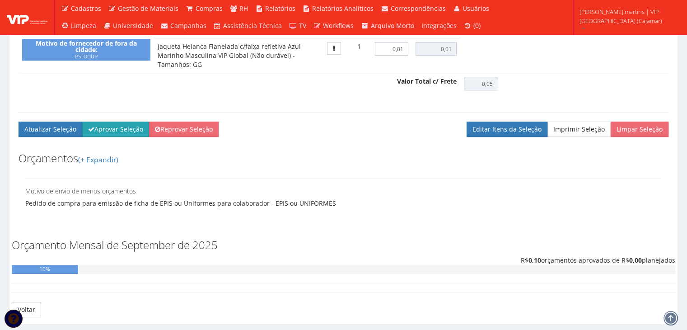  What do you see at coordinates (343, 191) in the screenshot?
I see `h5: Motivo de envio de menos orçamentos` at bounding box center [343, 191].